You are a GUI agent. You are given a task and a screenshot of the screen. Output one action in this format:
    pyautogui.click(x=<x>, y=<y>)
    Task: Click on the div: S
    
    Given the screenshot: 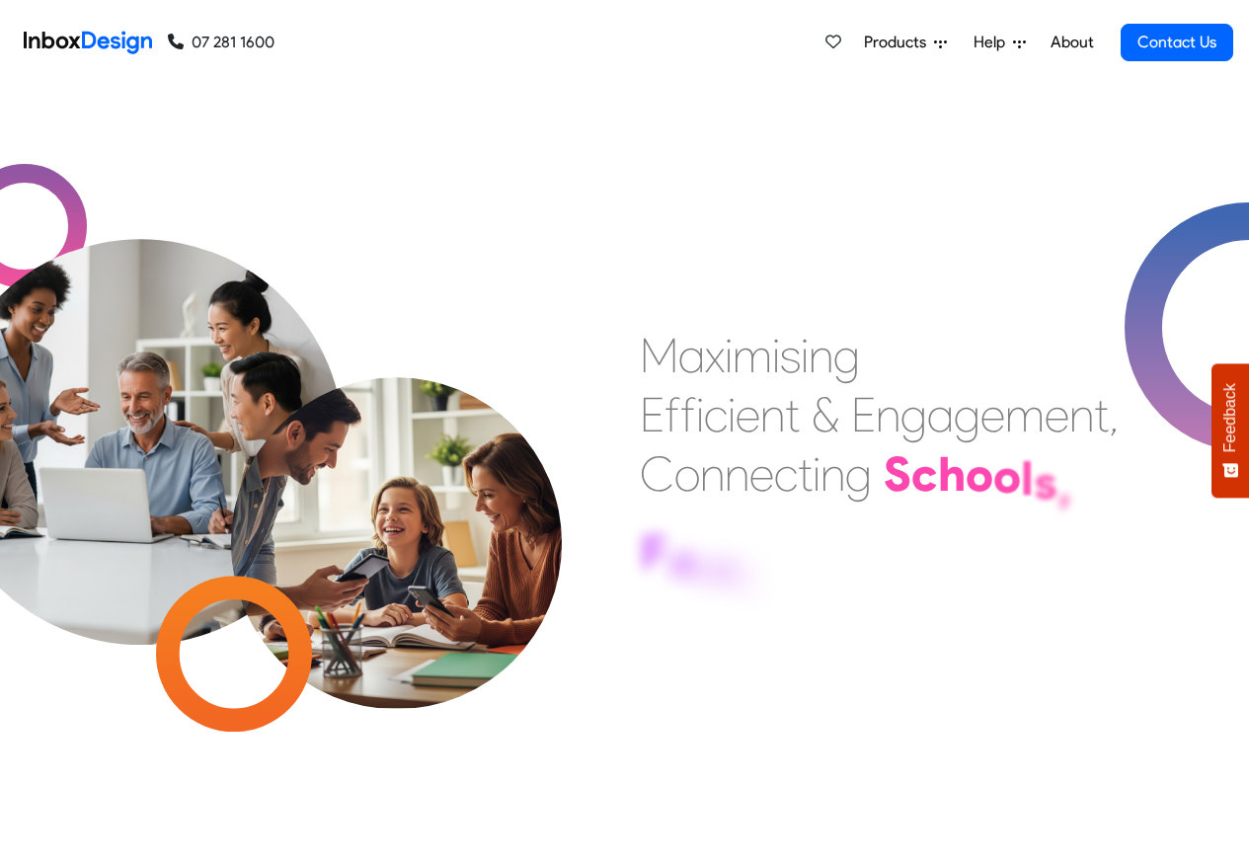 What is the action you would take?
    pyautogui.click(x=897, y=474)
    